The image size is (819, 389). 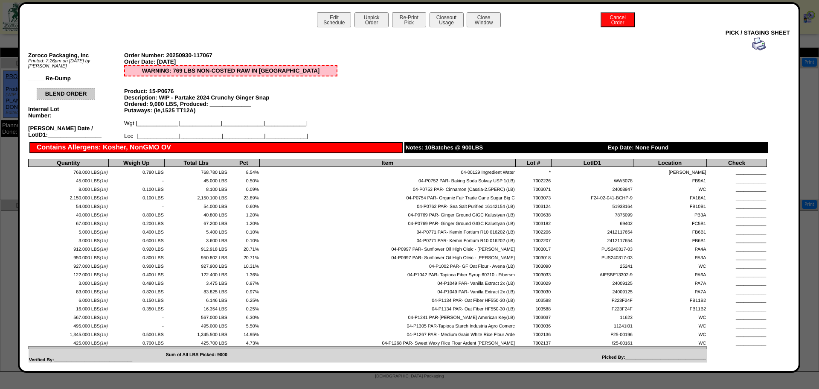 I want to click on td: 3.000 LBS, so click(x=69, y=282).